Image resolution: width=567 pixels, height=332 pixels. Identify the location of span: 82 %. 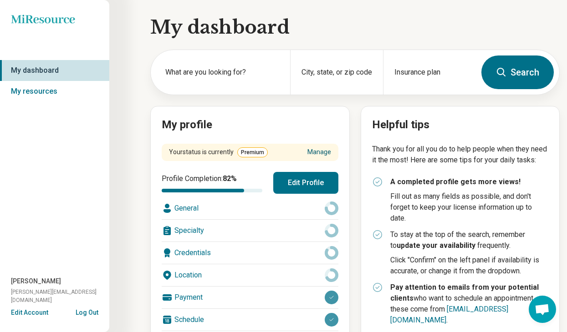
(229, 178).